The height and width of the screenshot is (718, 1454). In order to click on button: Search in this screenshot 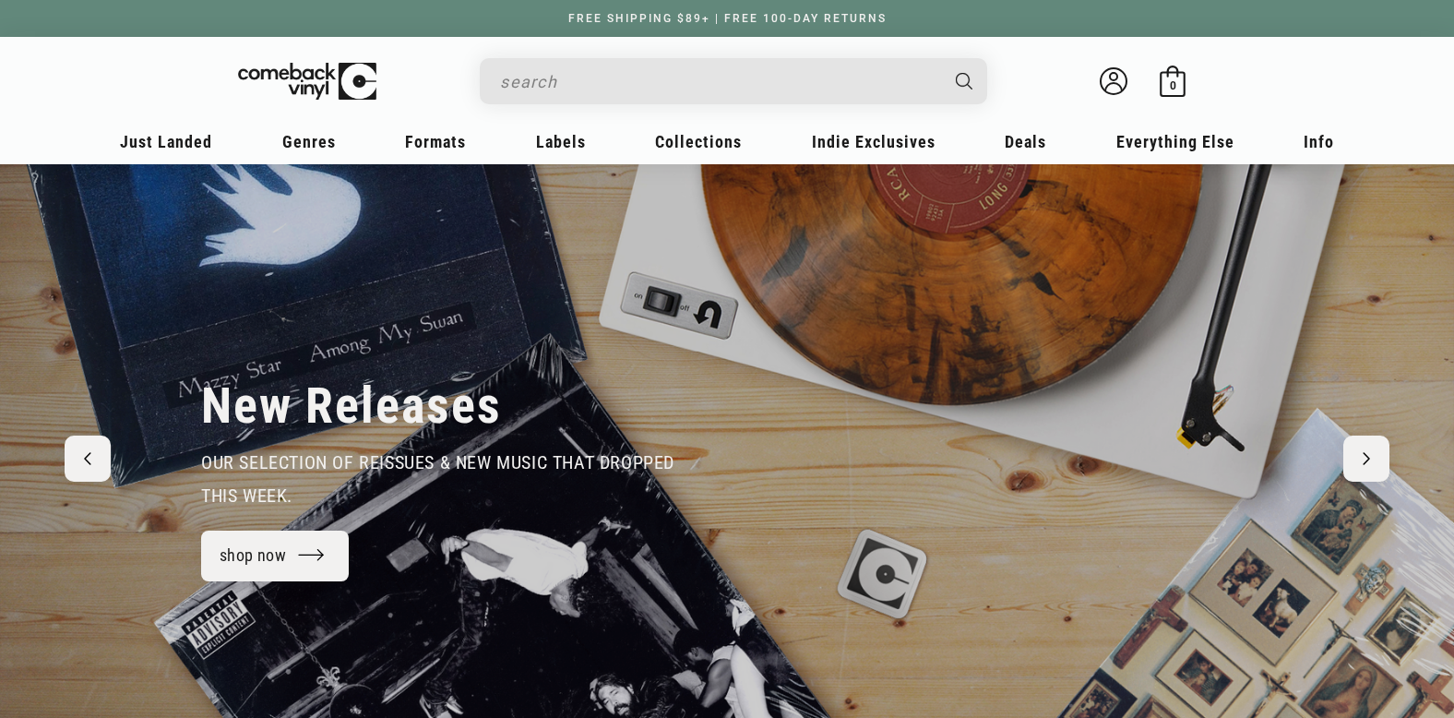, I will do `click(965, 81)`.